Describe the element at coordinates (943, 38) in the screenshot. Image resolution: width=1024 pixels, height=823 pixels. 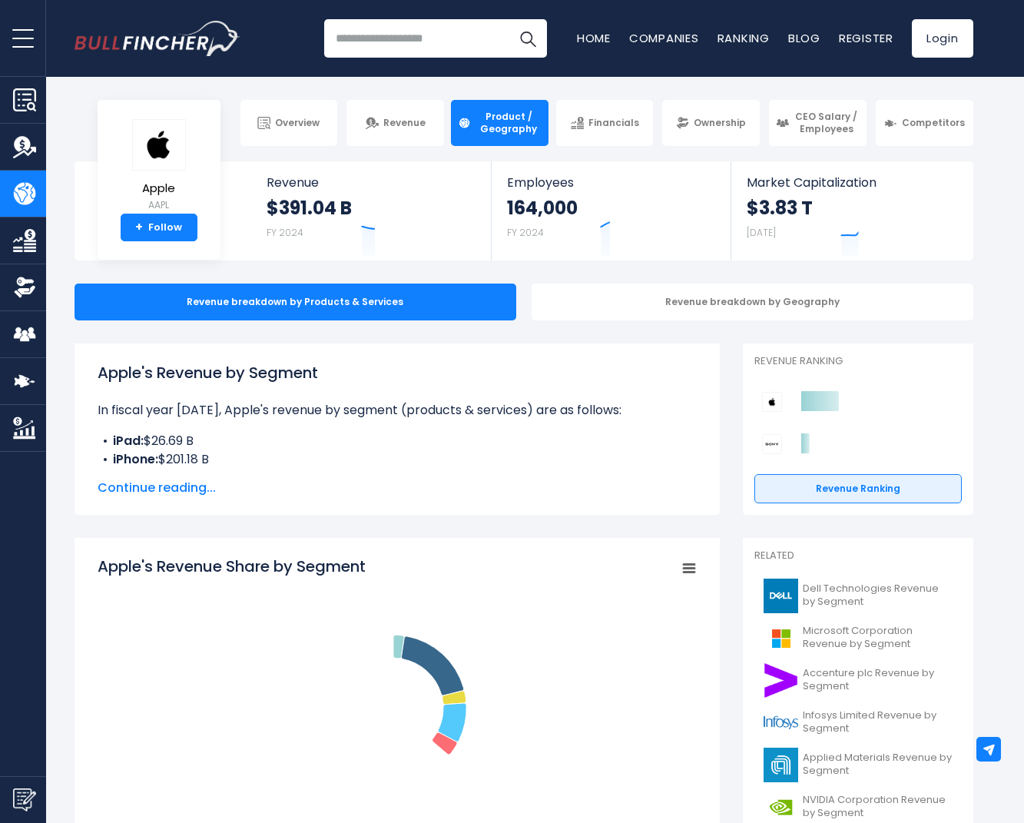
I see `a: Login` at that location.